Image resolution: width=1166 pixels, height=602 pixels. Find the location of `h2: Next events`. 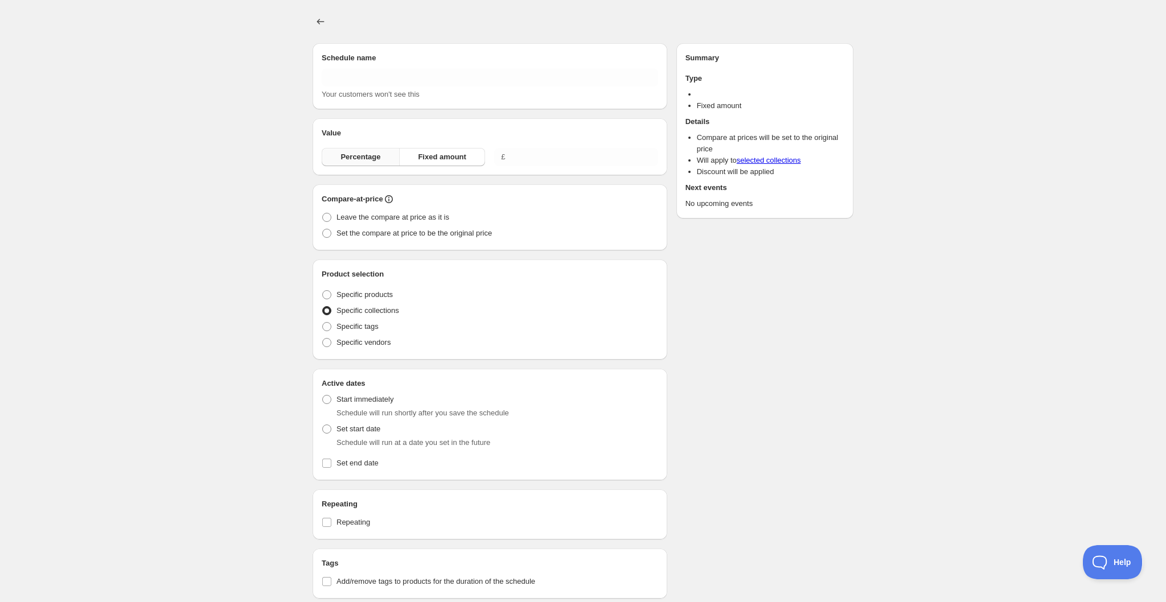

h2: Next events is located at coordinates (764, 188).